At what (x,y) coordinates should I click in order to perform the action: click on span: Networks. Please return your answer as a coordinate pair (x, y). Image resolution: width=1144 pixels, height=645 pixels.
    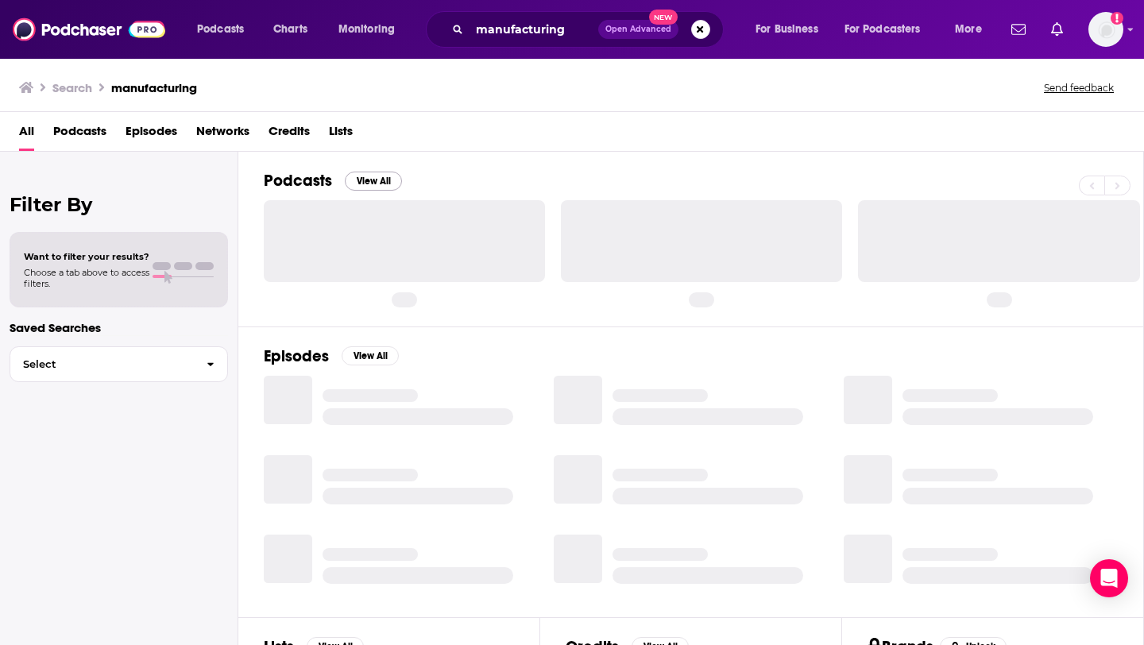
    Looking at the image, I should click on (222, 134).